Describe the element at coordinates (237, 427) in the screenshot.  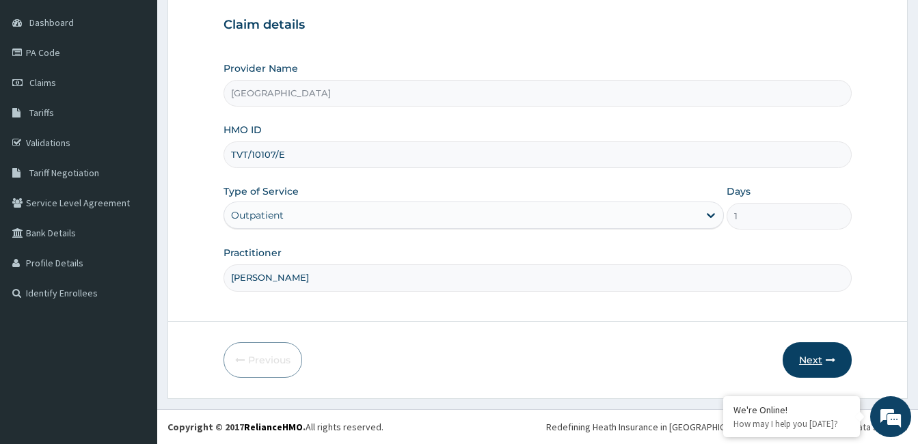
I see `strong: Copyright © 2017 .` at that location.